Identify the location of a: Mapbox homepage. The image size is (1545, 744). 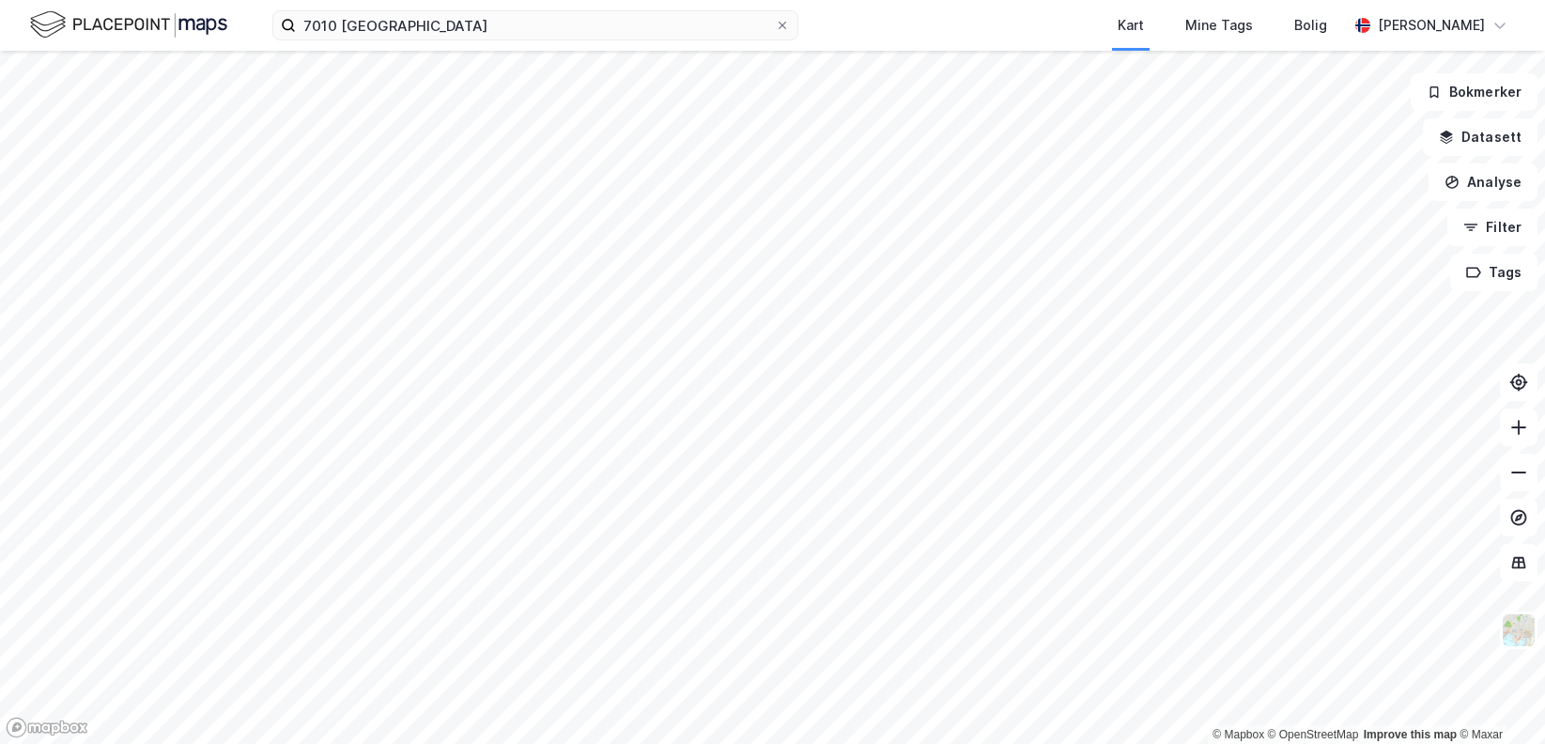
(47, 727).